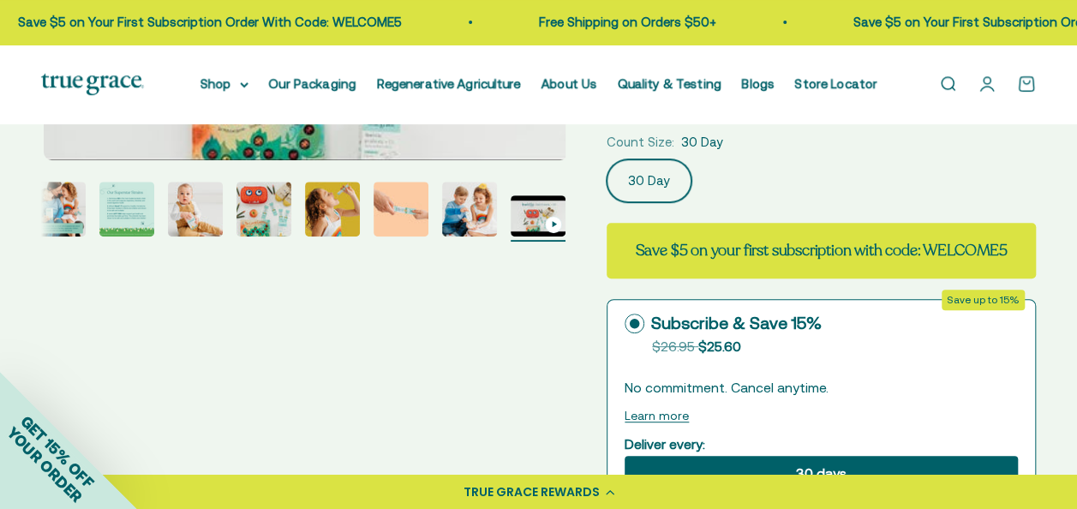 This screenshot has width=1077, height=509. What do you see at coordinates (449, 83) in the screenshot?
I see `a: Regenerative Agriculture` at bounding box center [449, 83].